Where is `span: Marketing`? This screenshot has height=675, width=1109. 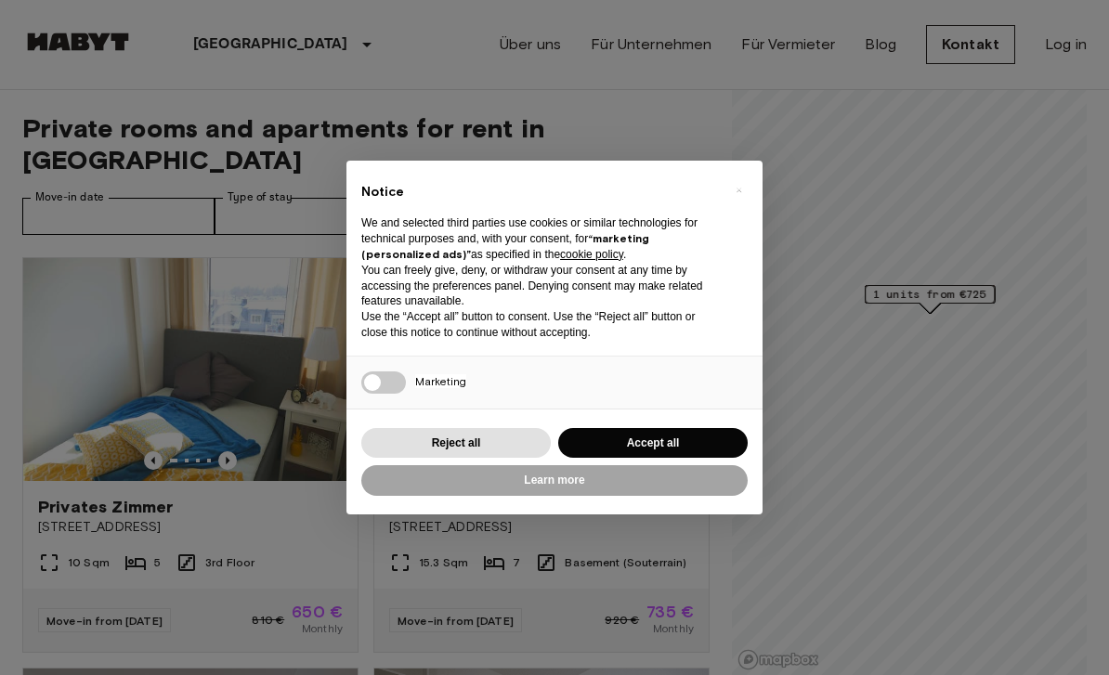 span: Marketing is located at coordinates (440, 381).